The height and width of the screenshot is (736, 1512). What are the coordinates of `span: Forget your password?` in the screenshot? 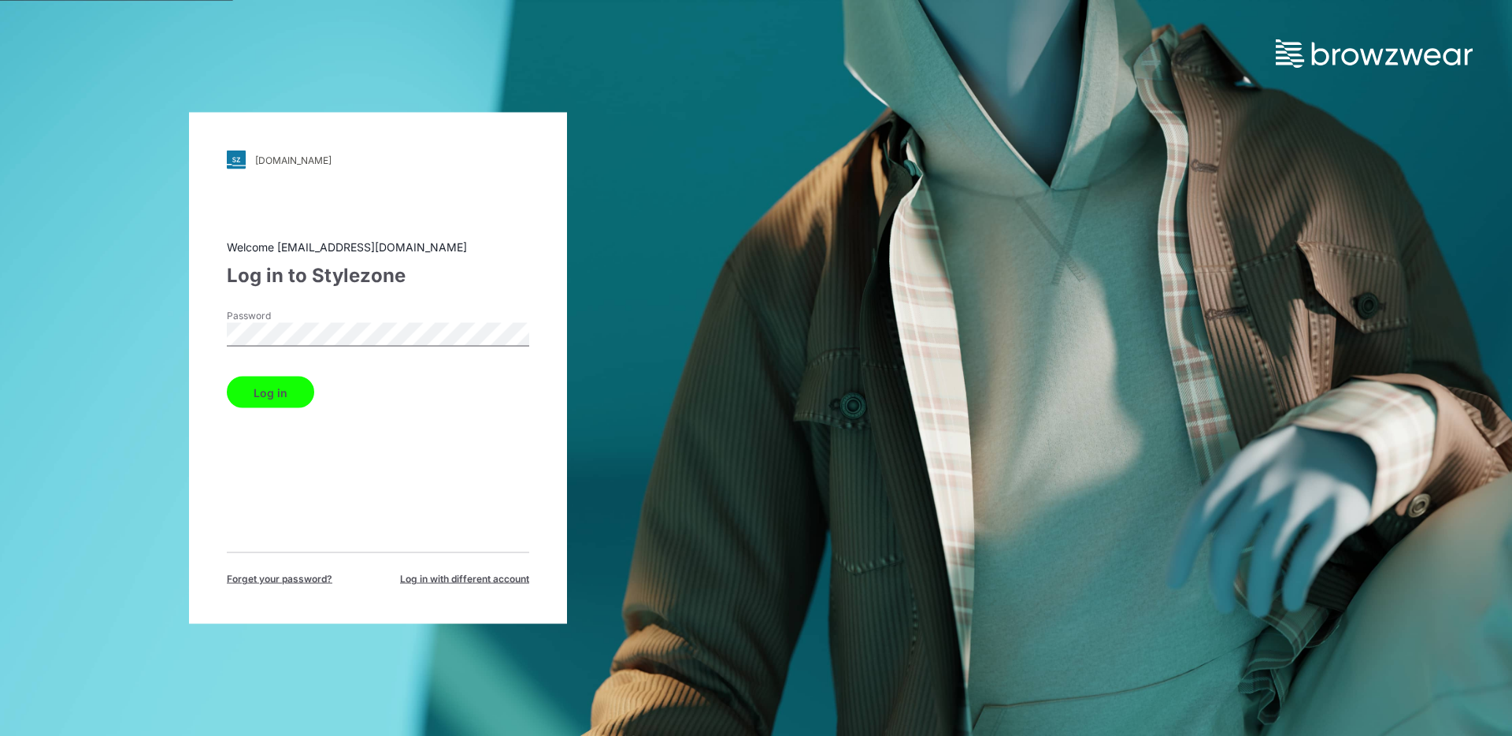 It's located at (280, 579).